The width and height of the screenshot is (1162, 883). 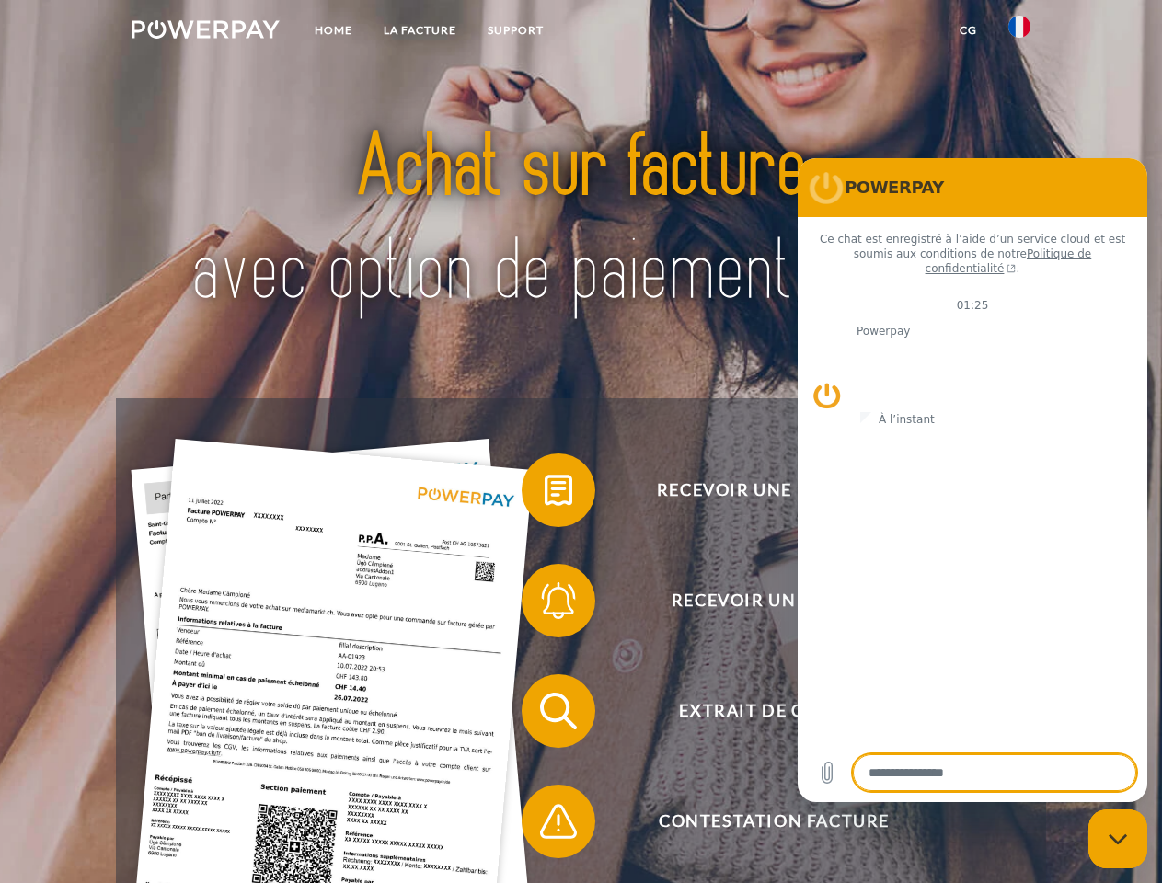 What do you see at coordinates (774, 821) in the screenshot?
I see `span: Contestation Facture` at bounding box center [774, 821].